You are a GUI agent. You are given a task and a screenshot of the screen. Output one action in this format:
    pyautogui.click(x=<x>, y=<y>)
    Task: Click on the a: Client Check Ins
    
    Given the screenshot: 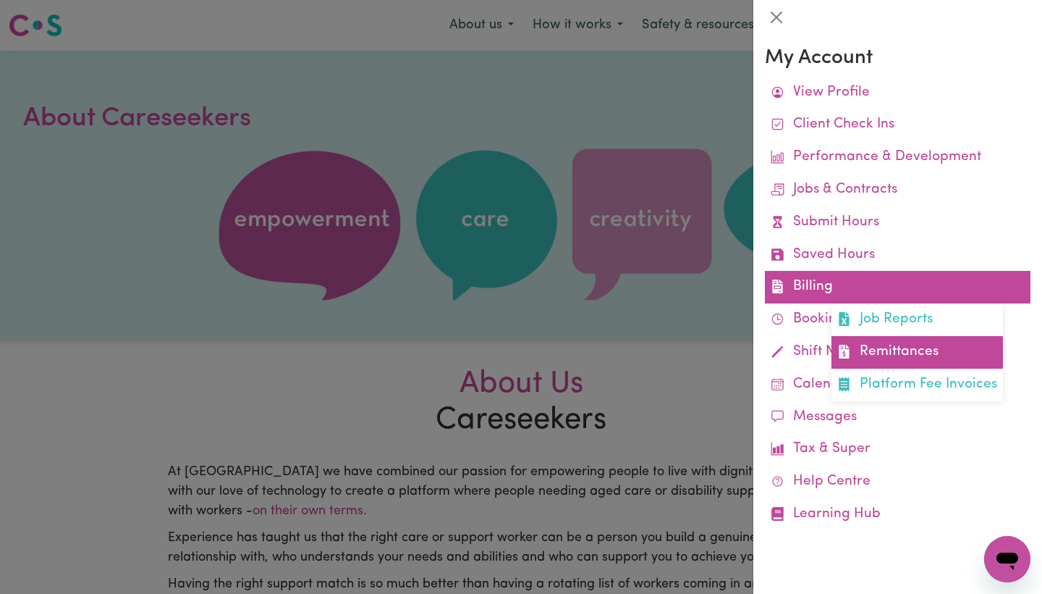 What is the action you would take?
    pyautogui.click(x=897, y=124)
    